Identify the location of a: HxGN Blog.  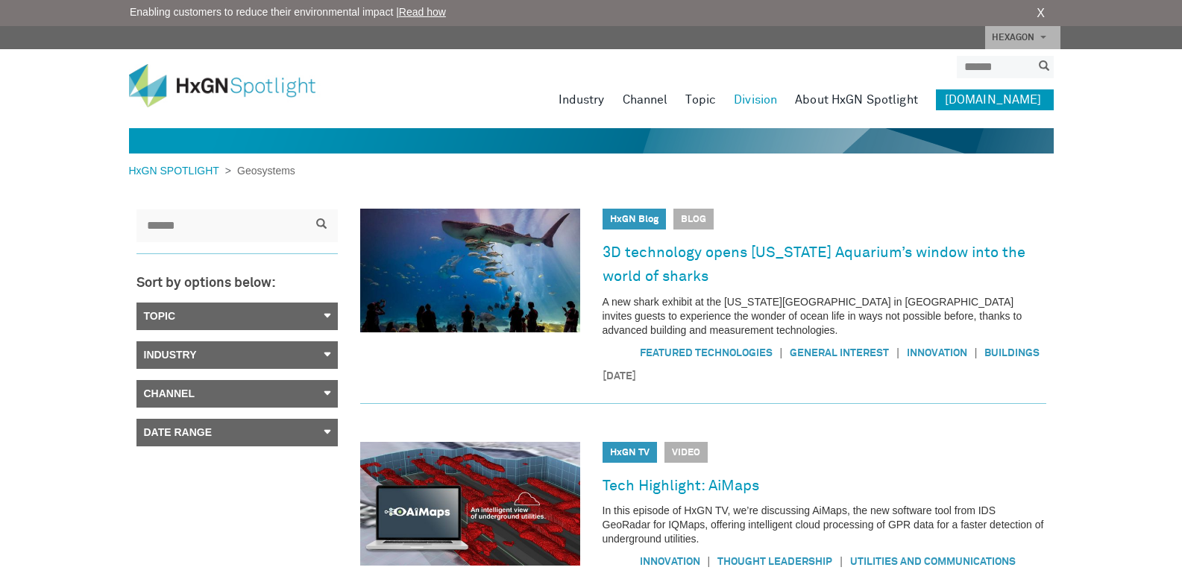
(634, 219).